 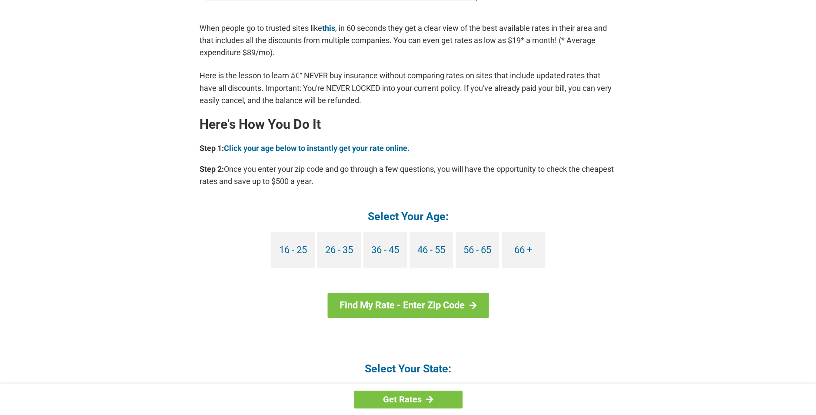 What do you see at coordinates (408, 305) in the screenshot?
I see `a: Find My Rate - Enter Zip Code` at bounding box center [408, 305].